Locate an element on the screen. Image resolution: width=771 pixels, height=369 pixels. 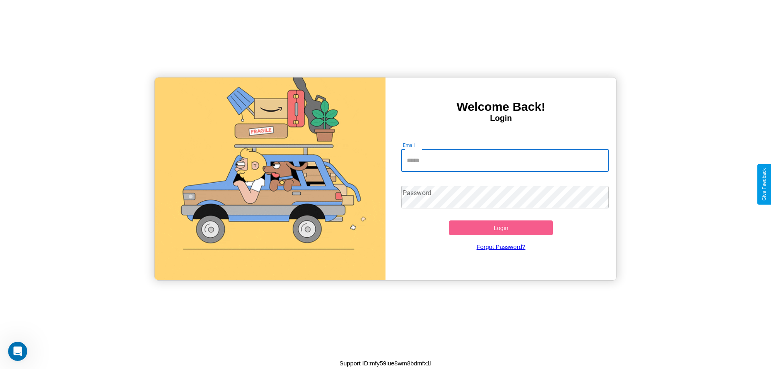
div: Give Feedback is located at coordinates (764, 184).